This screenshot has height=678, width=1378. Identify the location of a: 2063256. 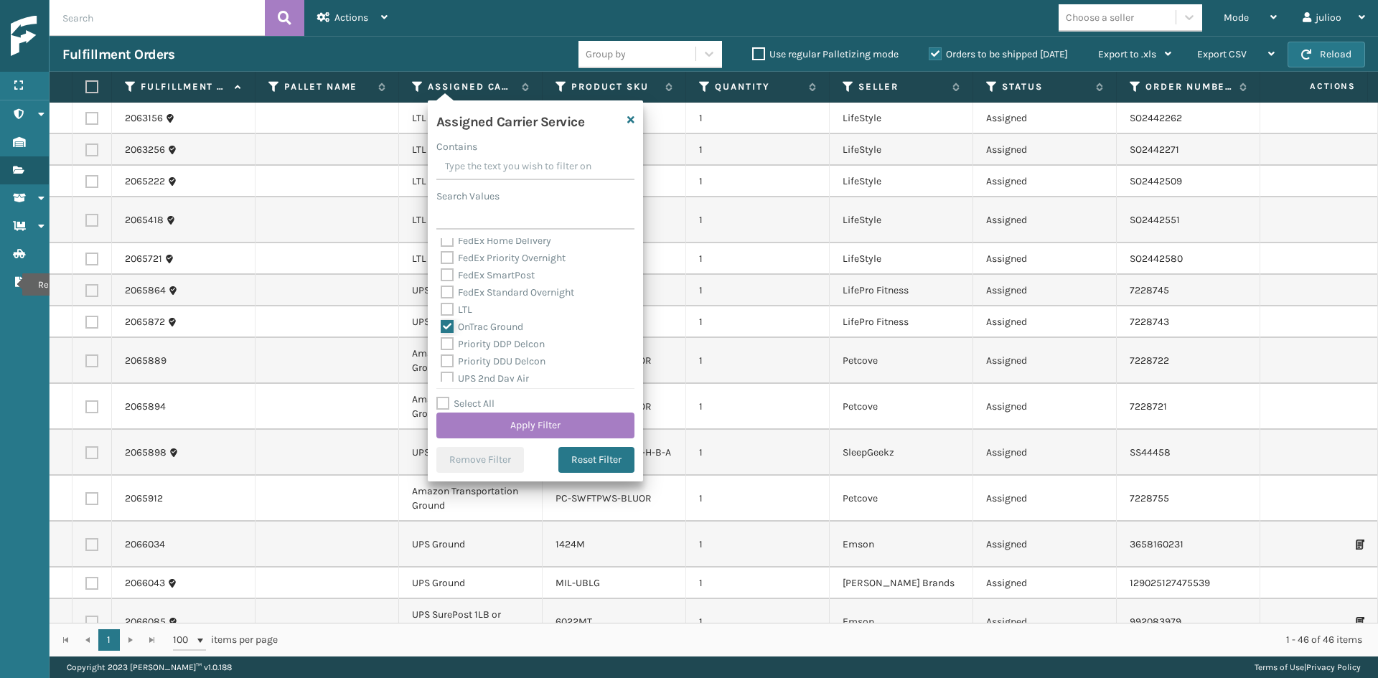
(145, 150).